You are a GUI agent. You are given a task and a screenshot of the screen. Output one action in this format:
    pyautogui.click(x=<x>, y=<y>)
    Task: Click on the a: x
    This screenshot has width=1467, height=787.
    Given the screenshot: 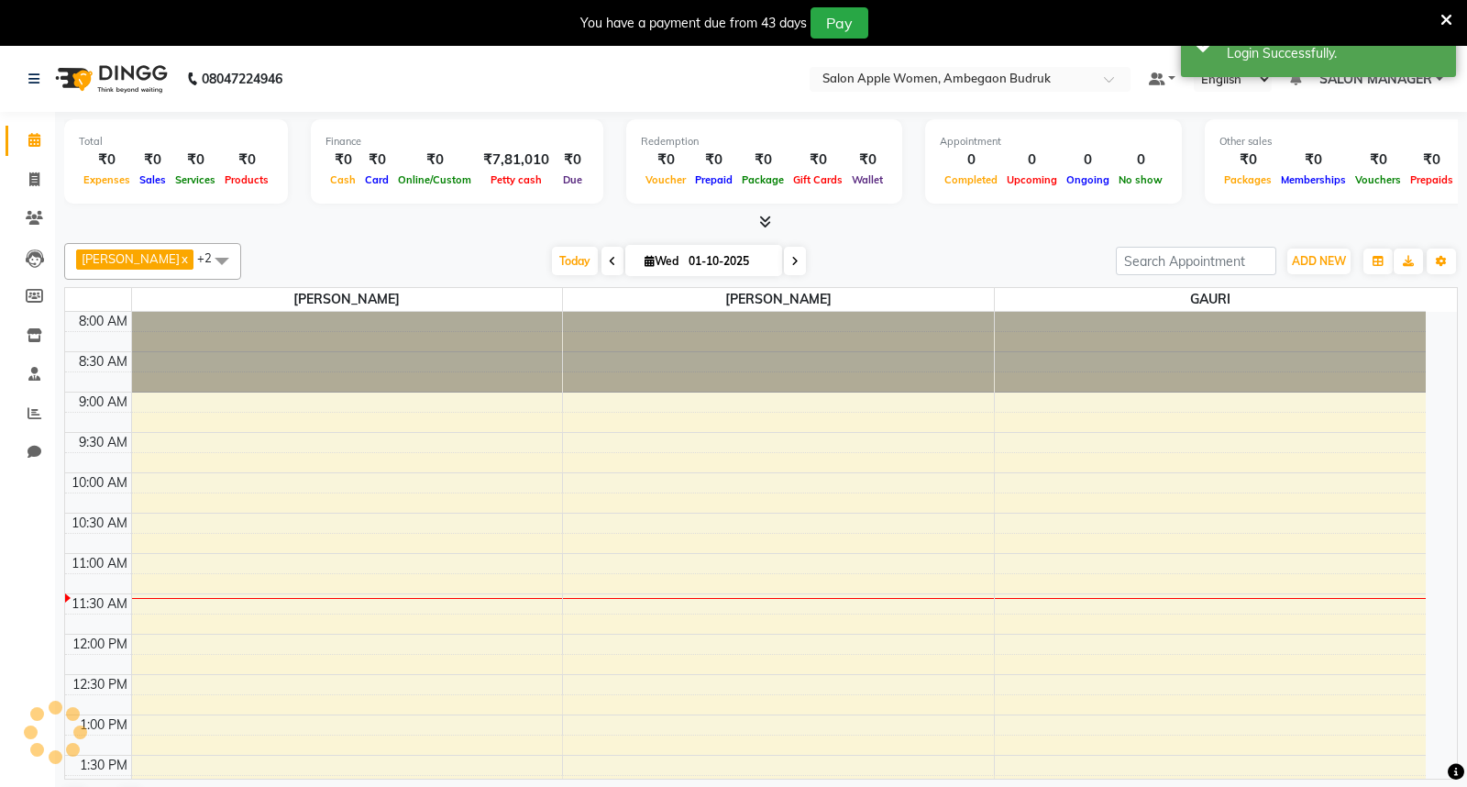 What is the action you would take?
    pyautogui.click(x=183, y=259)
    